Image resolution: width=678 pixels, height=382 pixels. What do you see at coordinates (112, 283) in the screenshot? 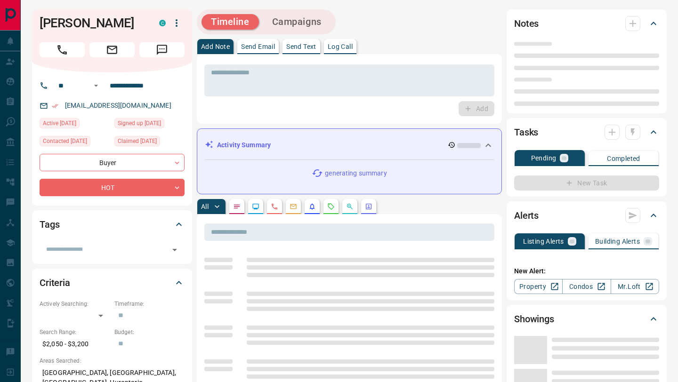
I see `div: Criteria` at bounding box center [112, 283].